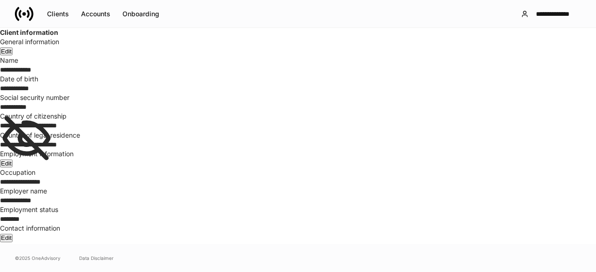 The image size is (596, 272). Describe the element at coordinates (141, 14) in the screenshot. I see `div: Onboarding` at that location.